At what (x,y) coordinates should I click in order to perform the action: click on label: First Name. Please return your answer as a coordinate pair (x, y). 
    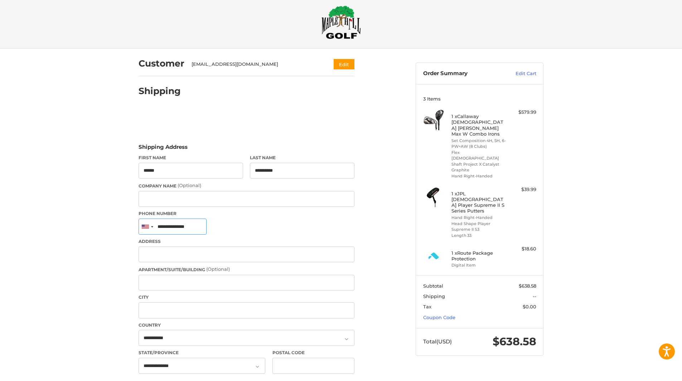
    Looking at the image, I should click on (191, 158).